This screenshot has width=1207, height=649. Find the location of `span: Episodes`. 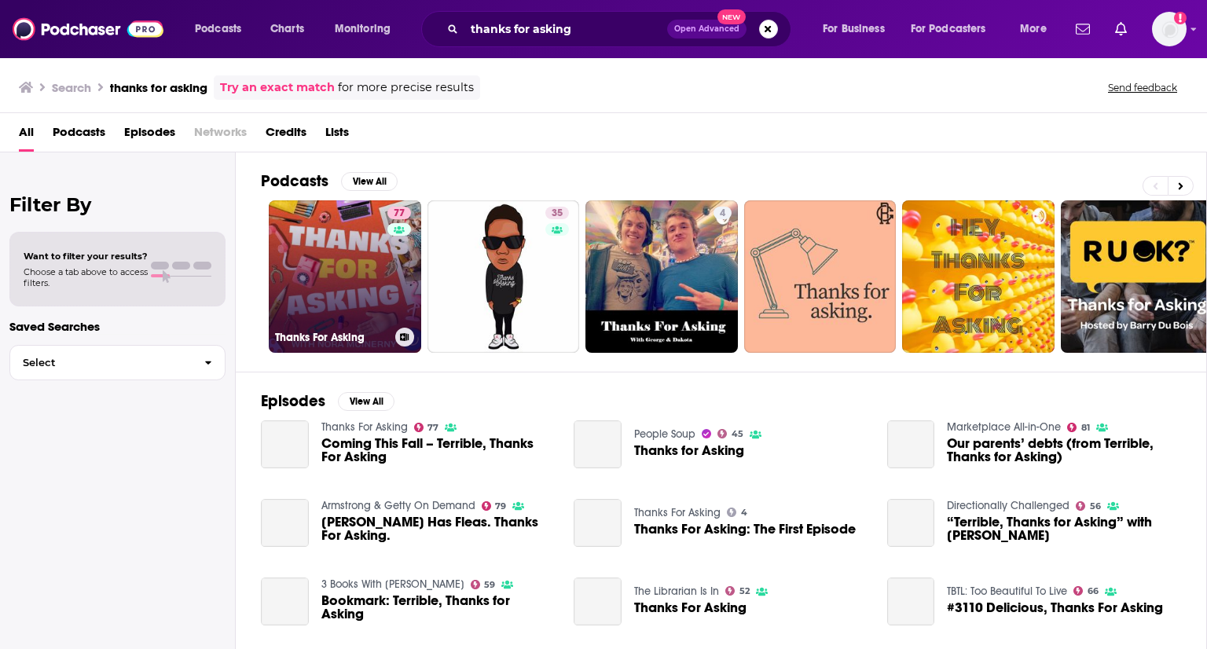

span: Episodes is located at coordinates (149, 135).